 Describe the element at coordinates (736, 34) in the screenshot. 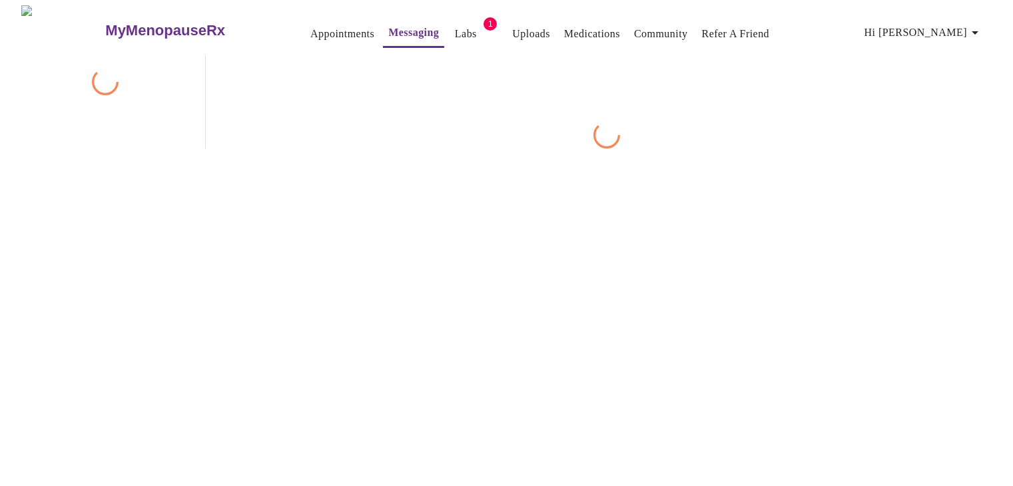

I see `button: Refer a Friend` at that location.